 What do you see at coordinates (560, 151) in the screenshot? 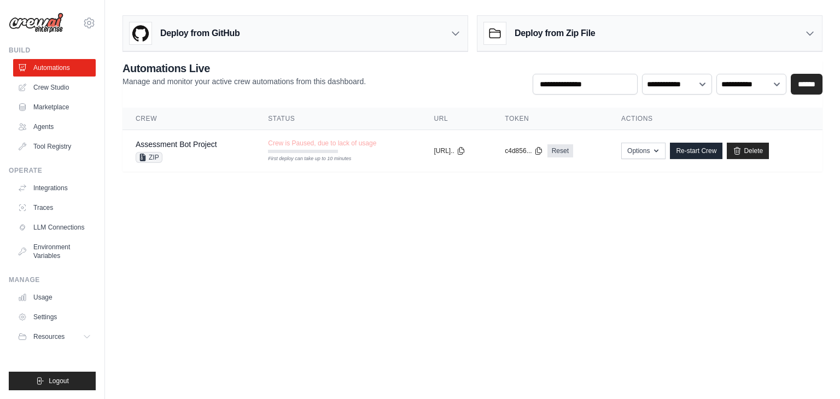
I see `a: Reset` at bounding box center [560, 151].